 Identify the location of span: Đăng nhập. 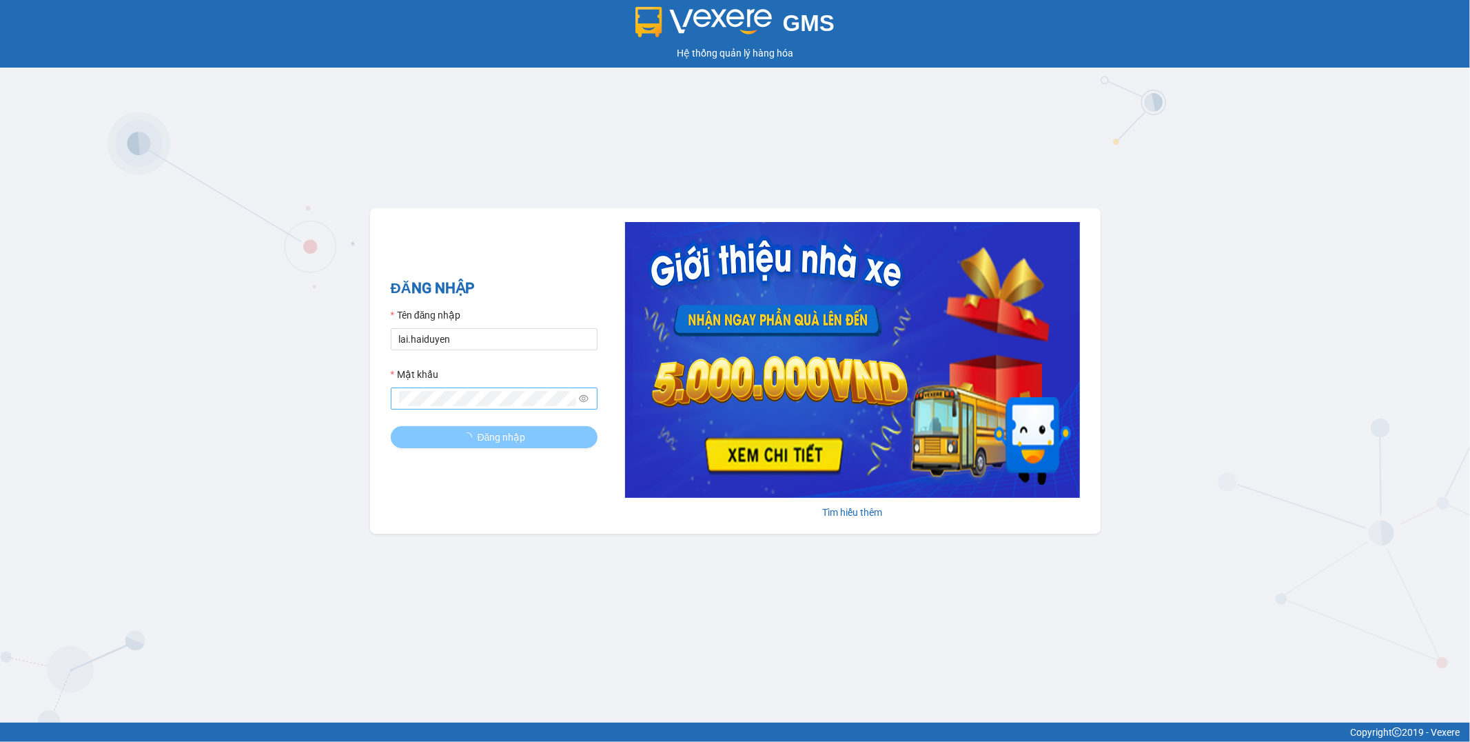
(502, 437).